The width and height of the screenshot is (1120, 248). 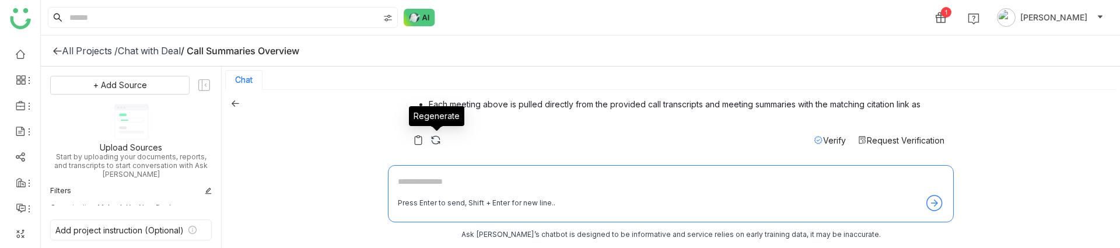 I want to click on span: Request Verification, so click(x=906, y=140).